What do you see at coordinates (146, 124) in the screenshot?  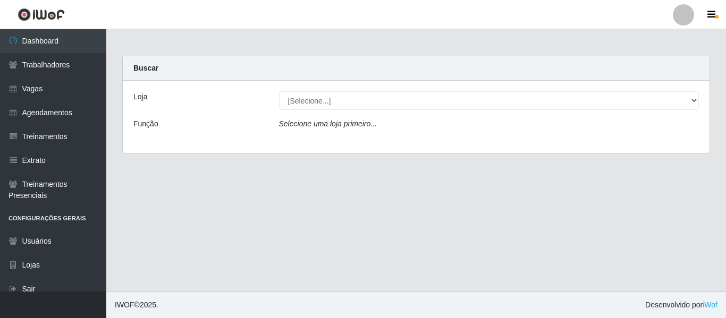 I see `label: Função` at bounding box center [146, 124].